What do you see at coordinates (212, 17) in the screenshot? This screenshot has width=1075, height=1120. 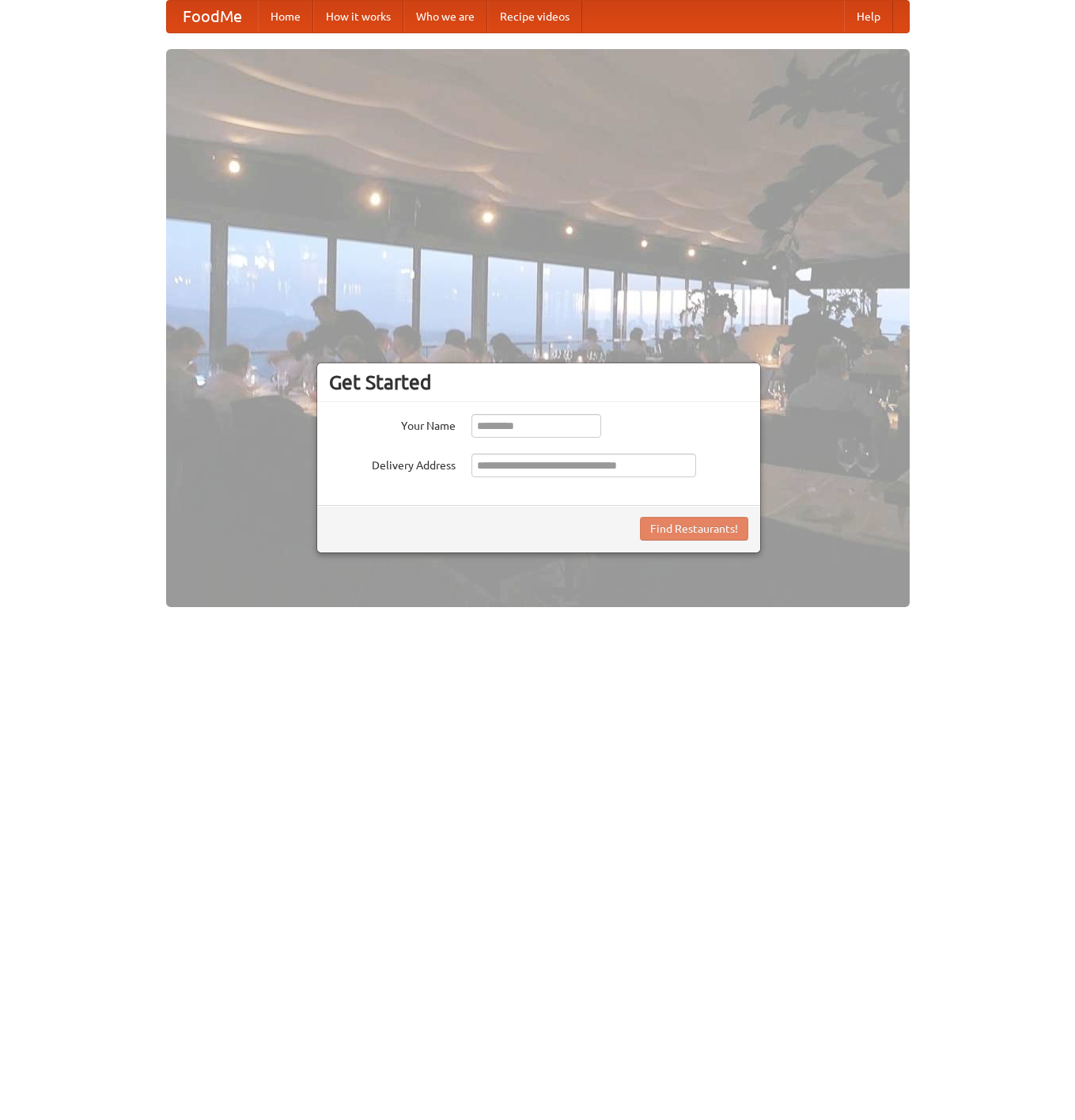 I see `a: FoodMe` at bounding box center [212, 17].